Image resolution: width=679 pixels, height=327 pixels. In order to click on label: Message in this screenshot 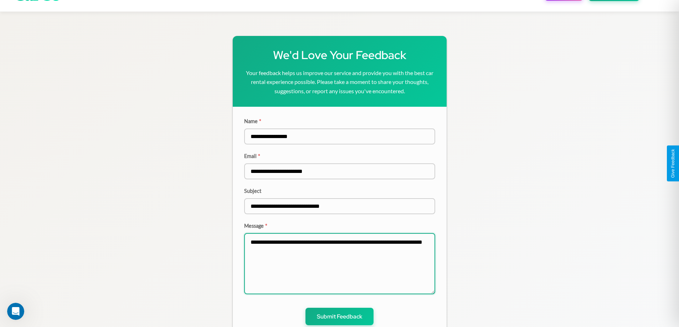, I will do `click(339, 226)`.